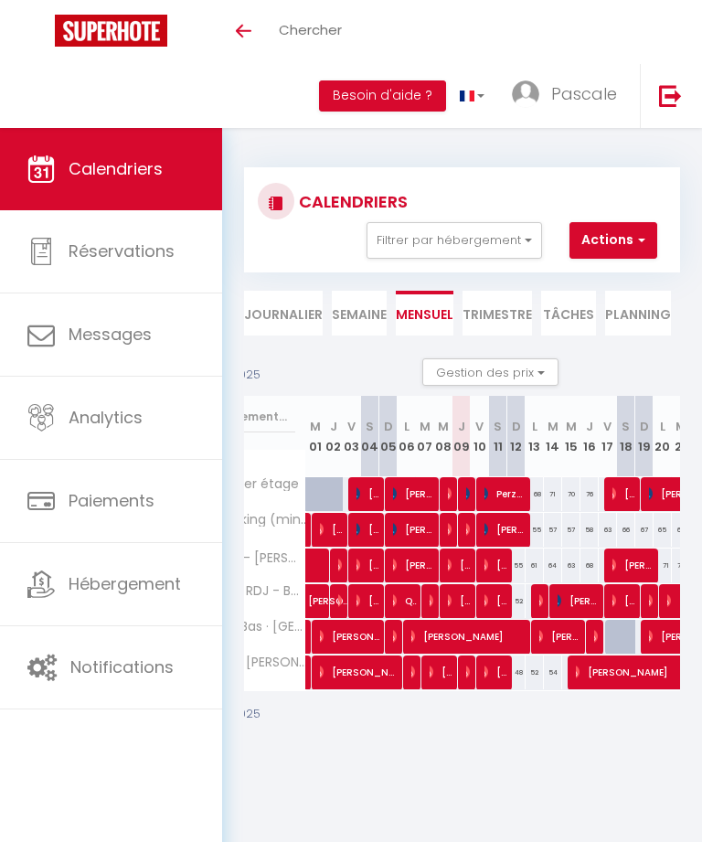  What do you see at coordinates (553, 672) in the screenshot?
I see `div: 54` at bounding box center [553, 672].